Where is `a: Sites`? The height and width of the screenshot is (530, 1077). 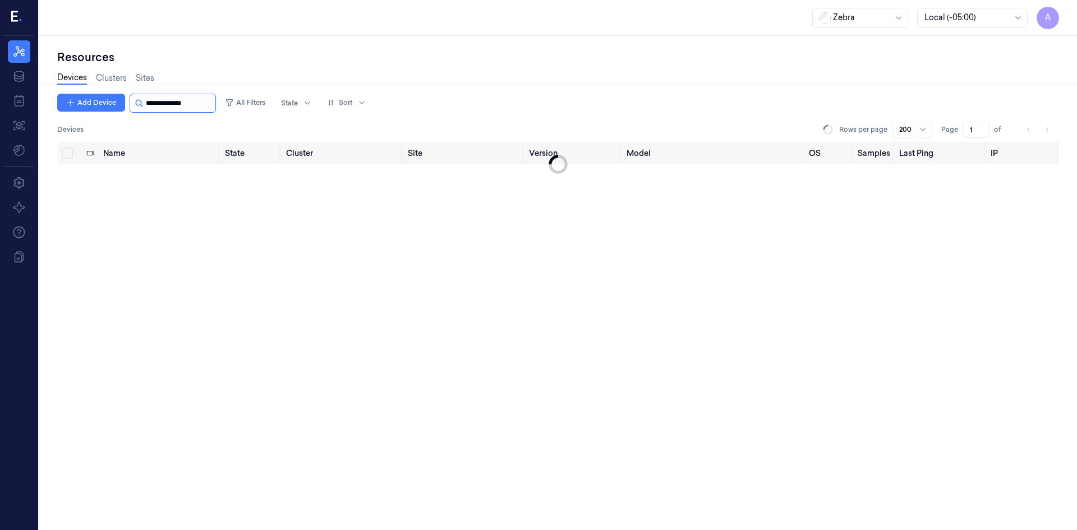 a: Sites is located at coordinates (145, 78).